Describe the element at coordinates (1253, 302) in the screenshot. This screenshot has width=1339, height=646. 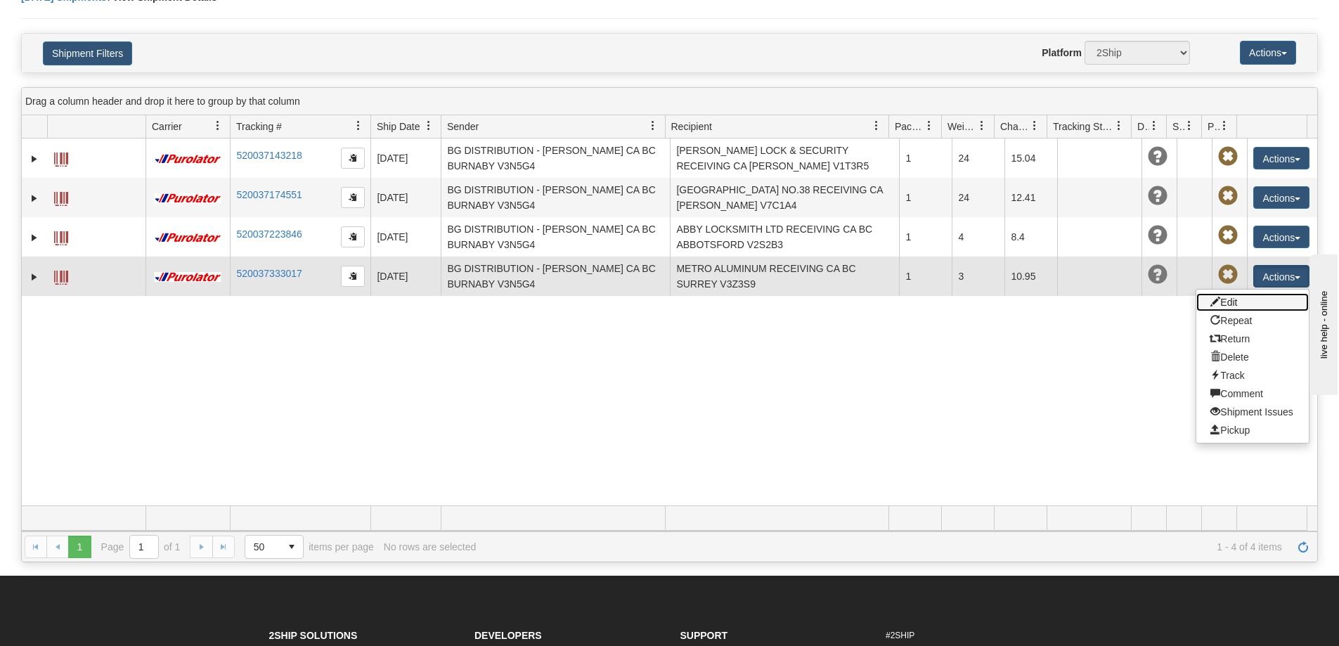
I see `a: Edit` at that location.